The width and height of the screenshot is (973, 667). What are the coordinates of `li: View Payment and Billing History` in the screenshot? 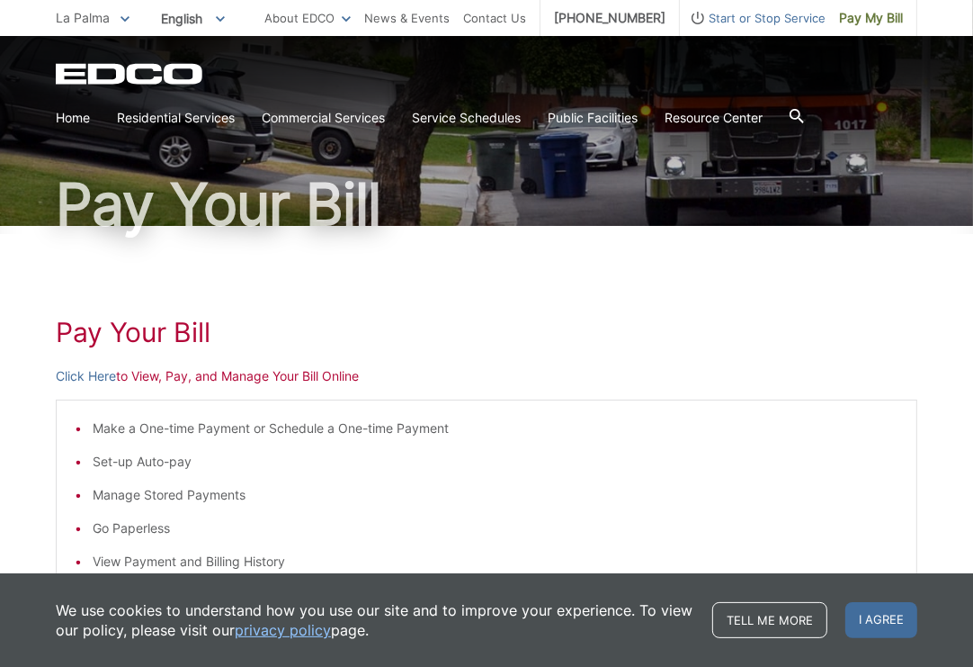 It's located at (496, 561).